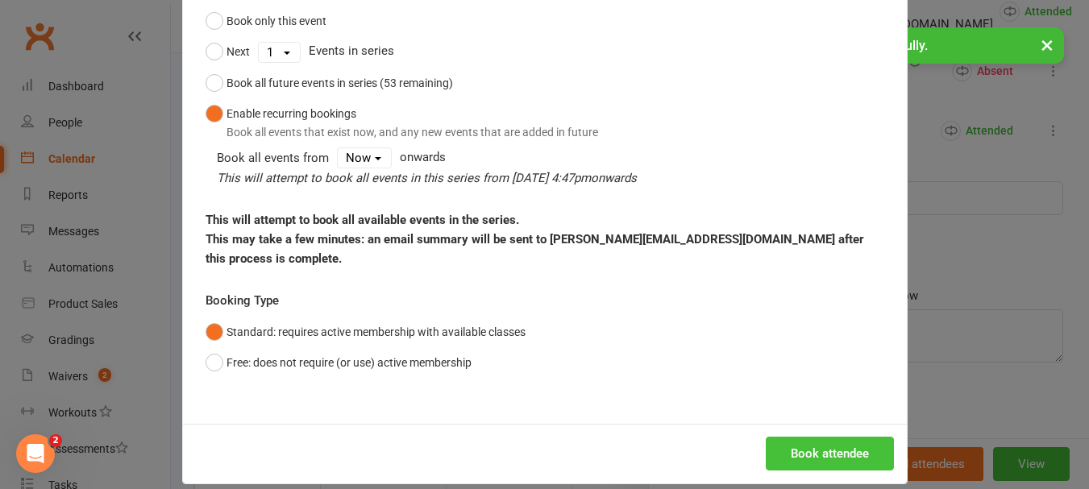 The width and height of the screenshot is (1089, 489). I want to click on button: Standard: requires active membership with available classes, so click(365, 332).